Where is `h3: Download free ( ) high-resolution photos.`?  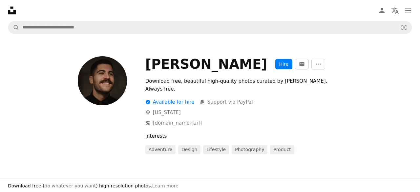 h3: Download free ( ) high-resolution photos. is located at coordinates (93, 187).